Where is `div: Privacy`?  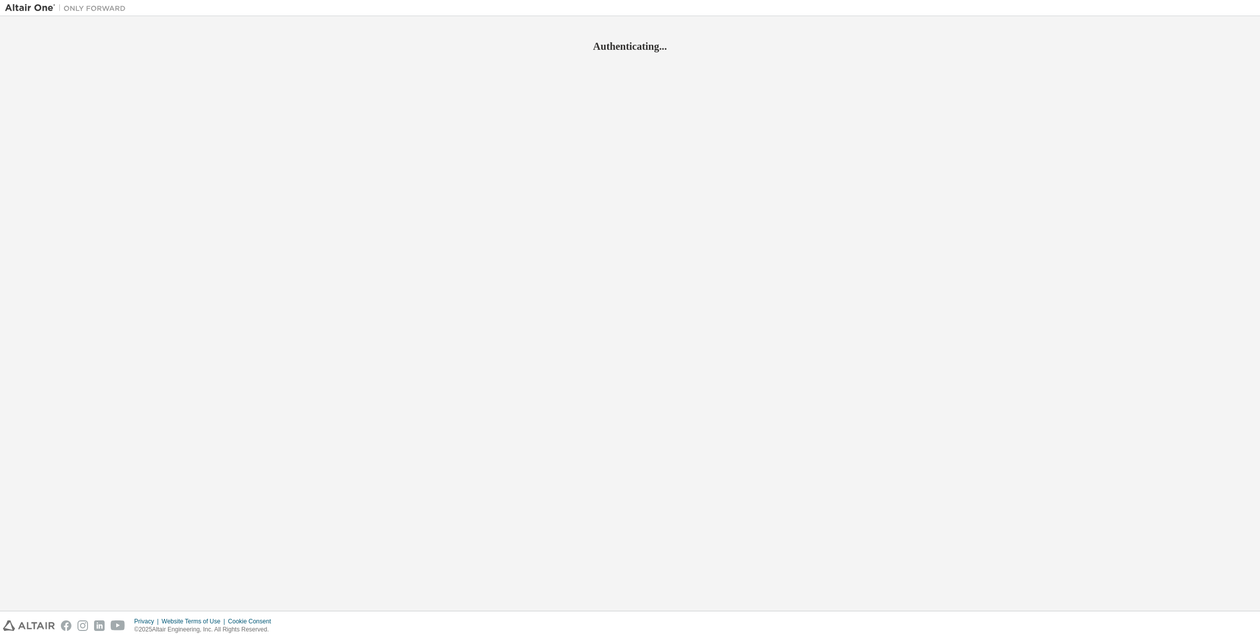
div: Privacy is located at coordinates (148, 621).